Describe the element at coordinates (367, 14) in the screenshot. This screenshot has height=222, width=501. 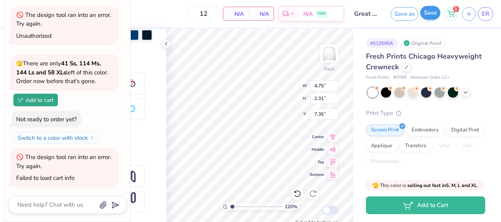
I see `input: Untitled Design` at that location.